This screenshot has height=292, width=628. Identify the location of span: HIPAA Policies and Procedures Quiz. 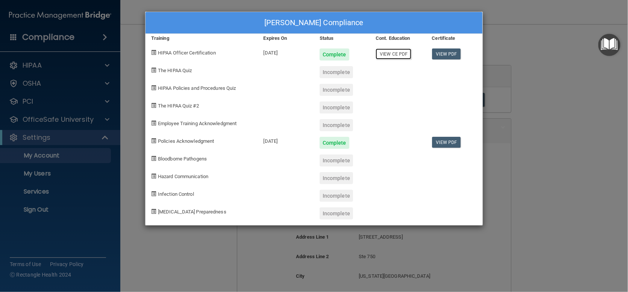
(197, 88).